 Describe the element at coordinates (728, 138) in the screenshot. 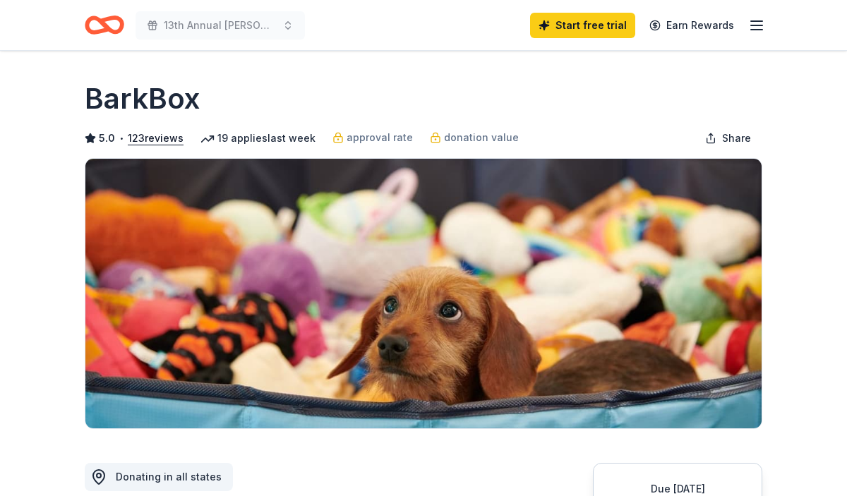

I see `button: Share` at that location.